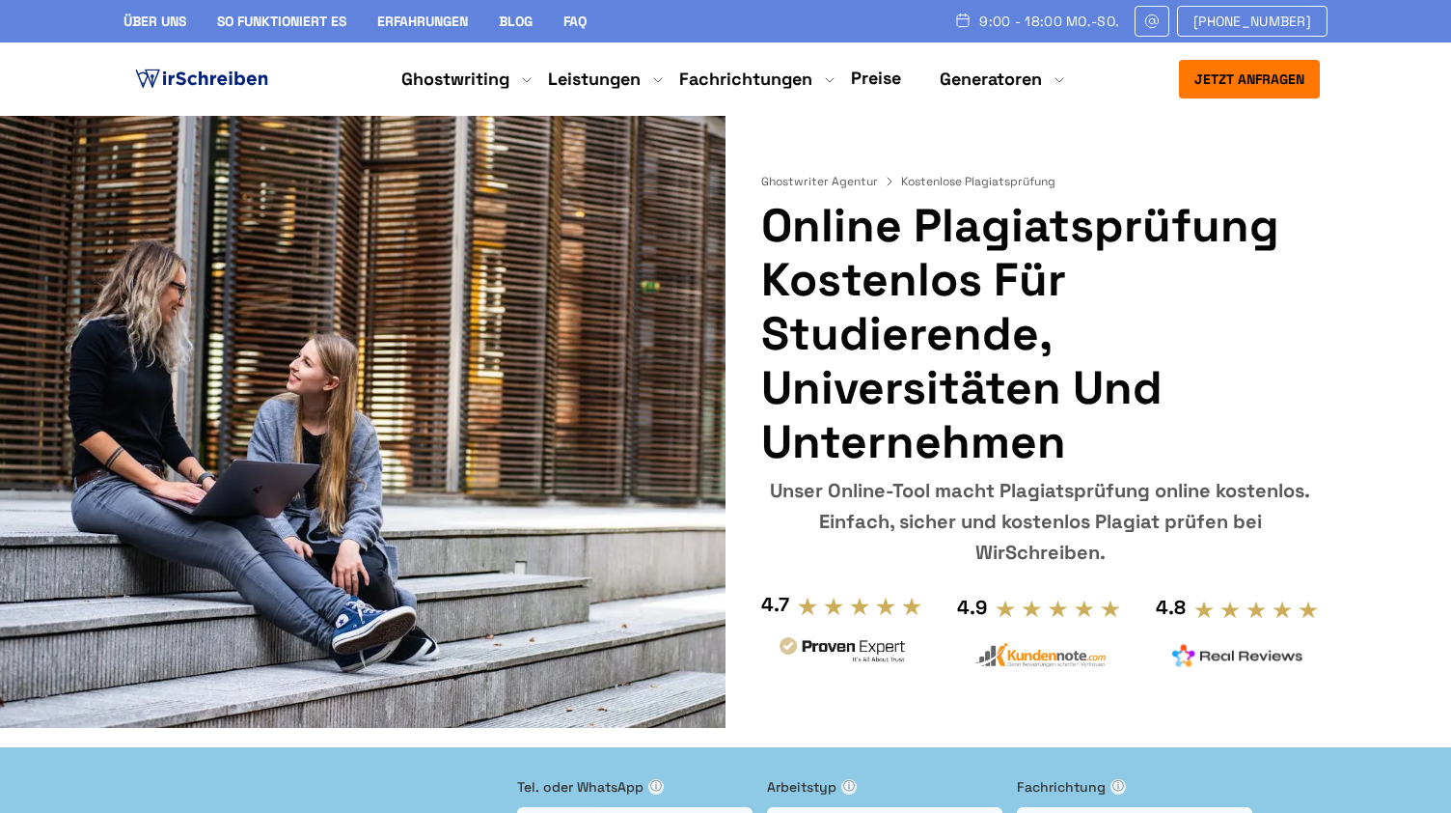 This screenshot has width=1451, height=813. I want to click on div: 4.9, so click(972, 607).